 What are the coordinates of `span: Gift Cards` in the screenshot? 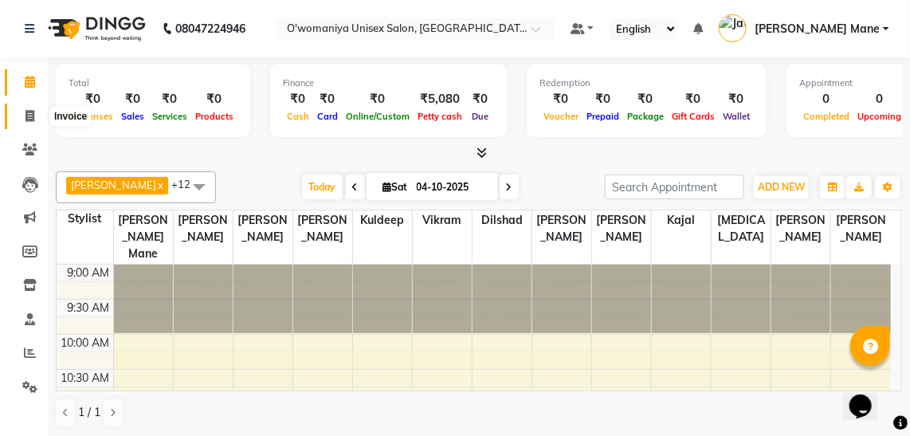 It's located at (693, 116).